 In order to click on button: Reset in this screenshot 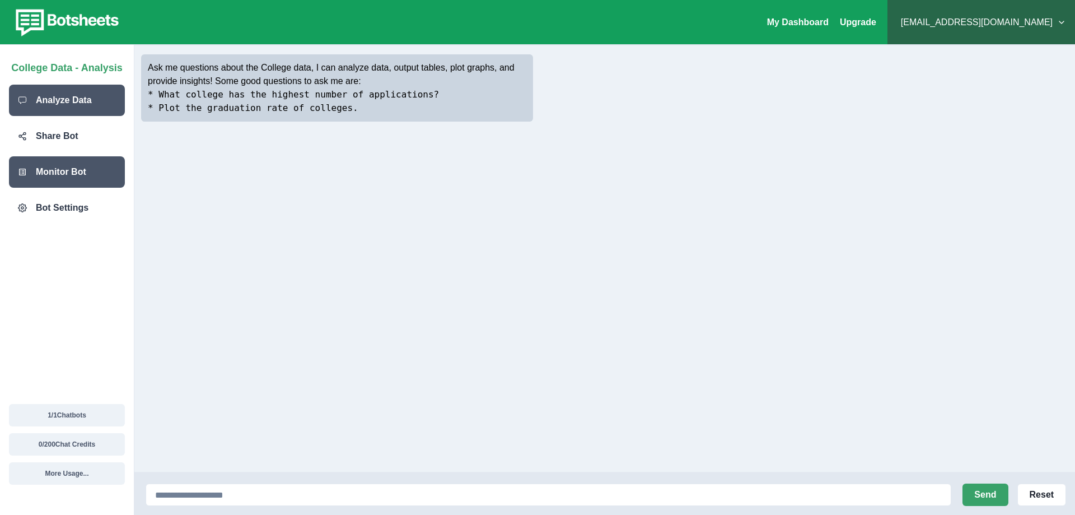, I will do `click(1042, 494)`.